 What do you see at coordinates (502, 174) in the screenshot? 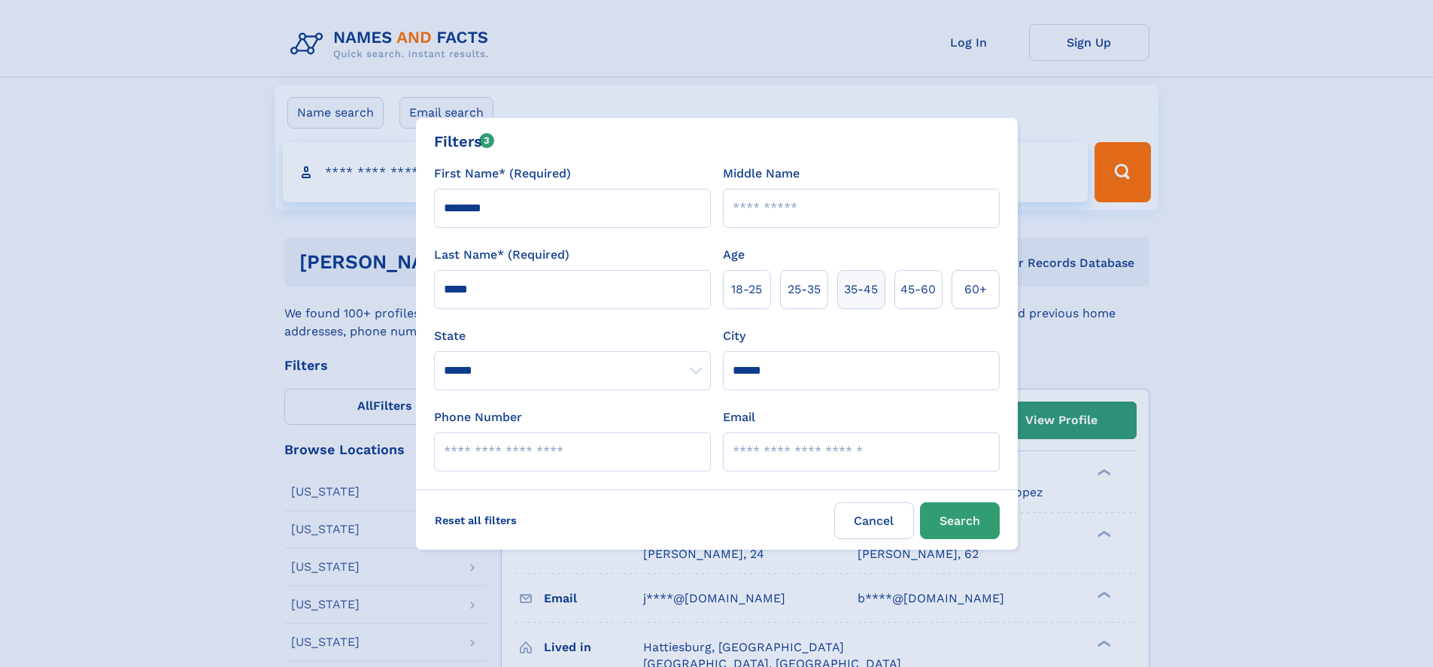
I see `label: First Name* (Required)` at bounding box center [502, 174].